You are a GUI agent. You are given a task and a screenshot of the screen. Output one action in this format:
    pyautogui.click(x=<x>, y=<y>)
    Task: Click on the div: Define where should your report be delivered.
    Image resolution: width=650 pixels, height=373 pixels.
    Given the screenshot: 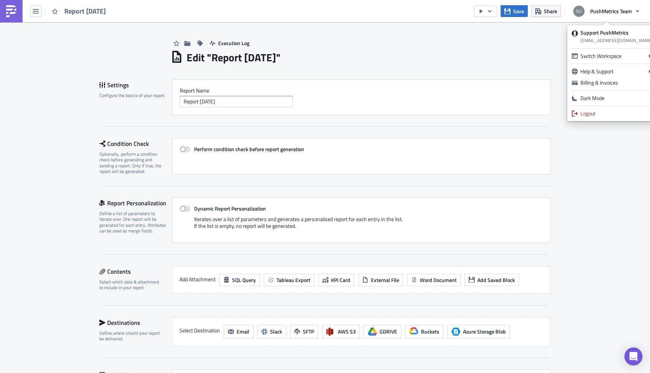 What is the action you would take?
    pyautogui.click(x=131, y=336)
    